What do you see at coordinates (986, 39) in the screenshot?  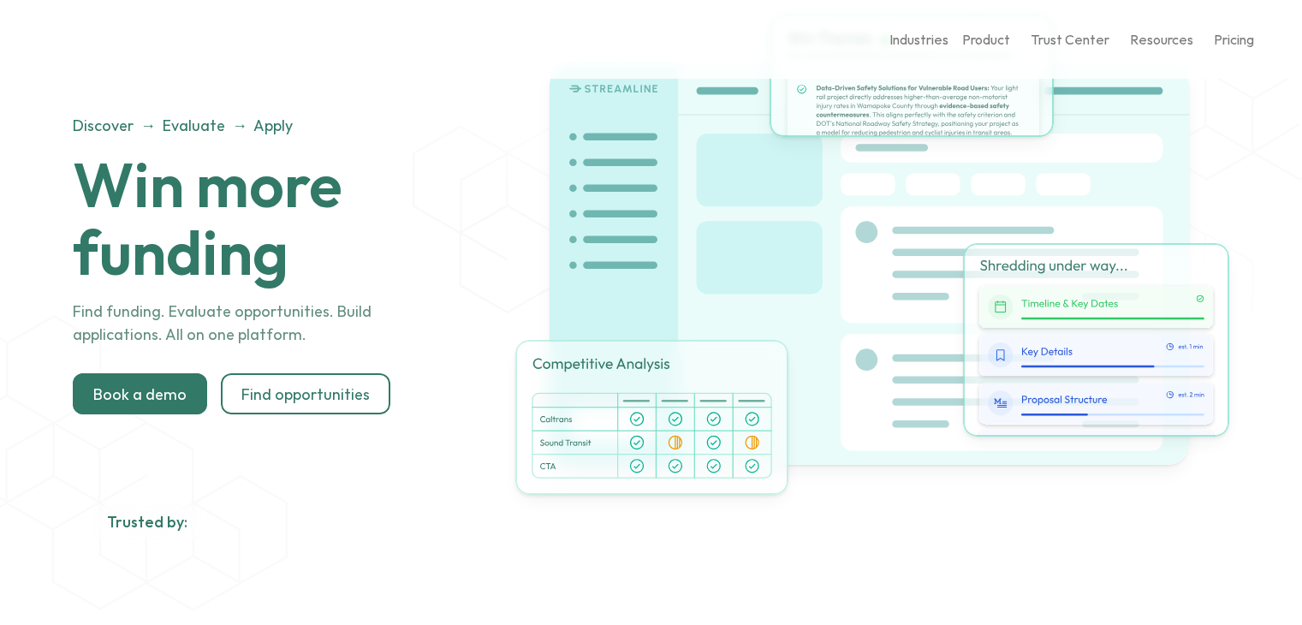 I see `p: Product` at bounding box center [986, 39].